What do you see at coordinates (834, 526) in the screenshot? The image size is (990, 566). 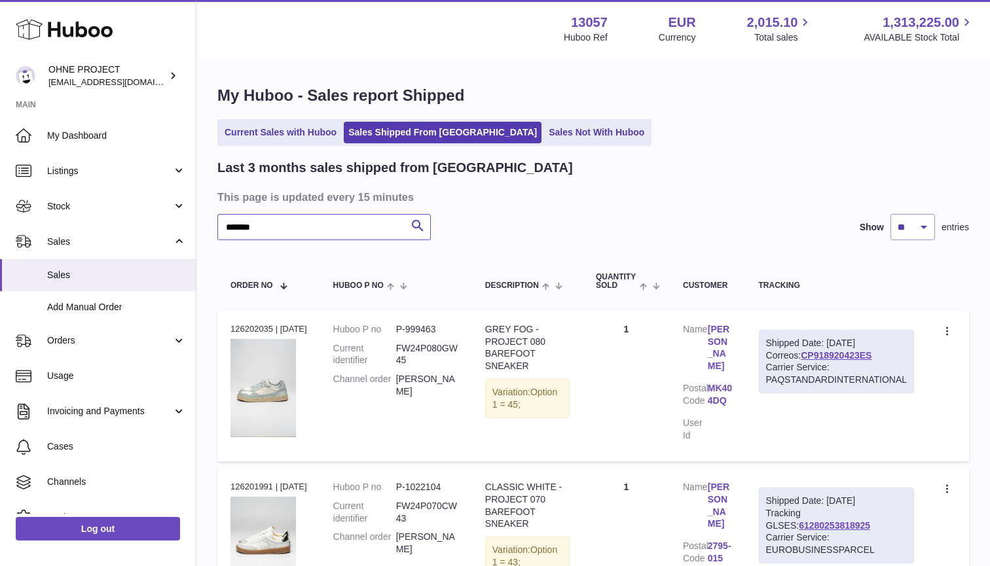 I see `a: 61280253818925` at bounding box center [834, 526].